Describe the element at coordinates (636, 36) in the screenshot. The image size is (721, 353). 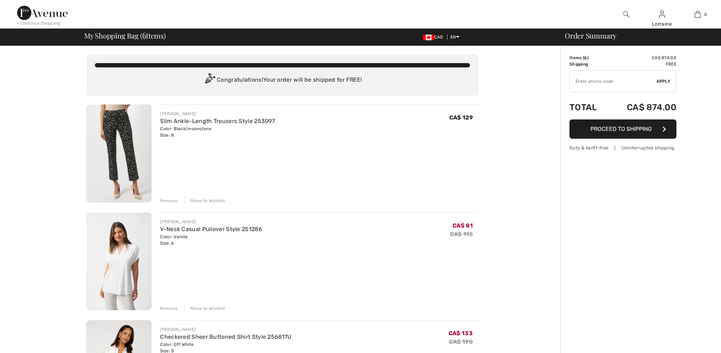
I see `div: Order Summary` at that location.